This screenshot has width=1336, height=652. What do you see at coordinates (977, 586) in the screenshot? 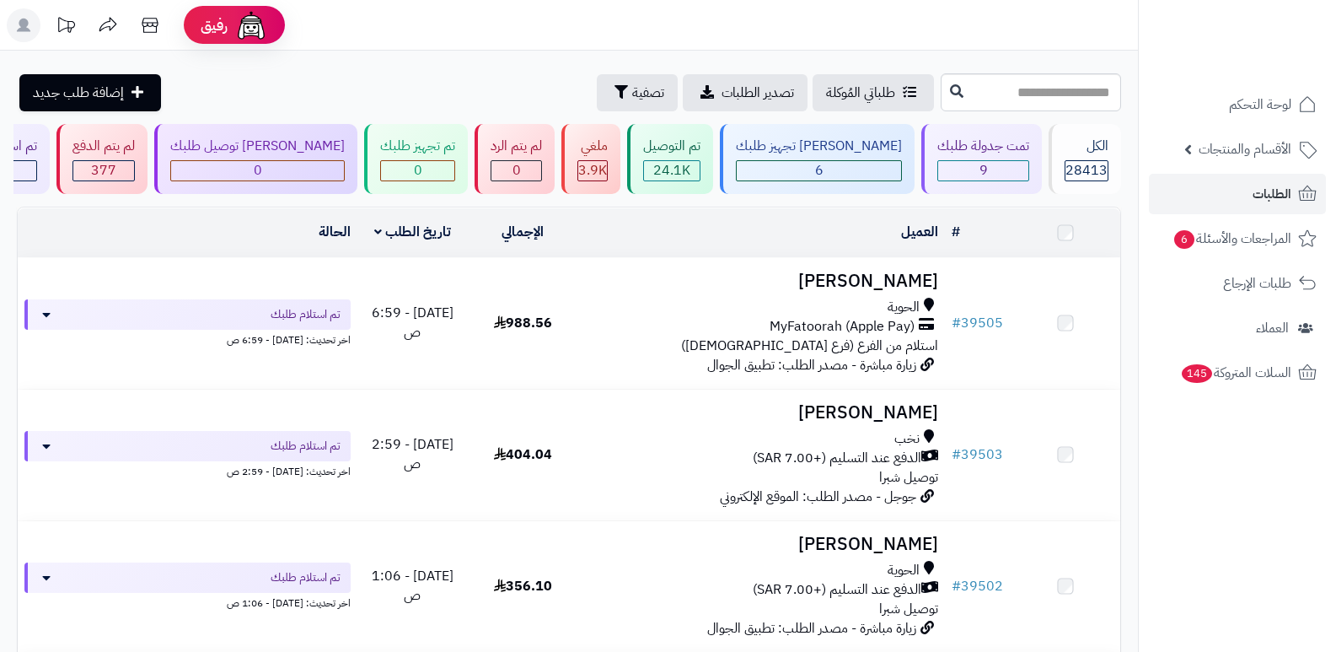
I see `a: #39502` at bounding box center [977, 586].